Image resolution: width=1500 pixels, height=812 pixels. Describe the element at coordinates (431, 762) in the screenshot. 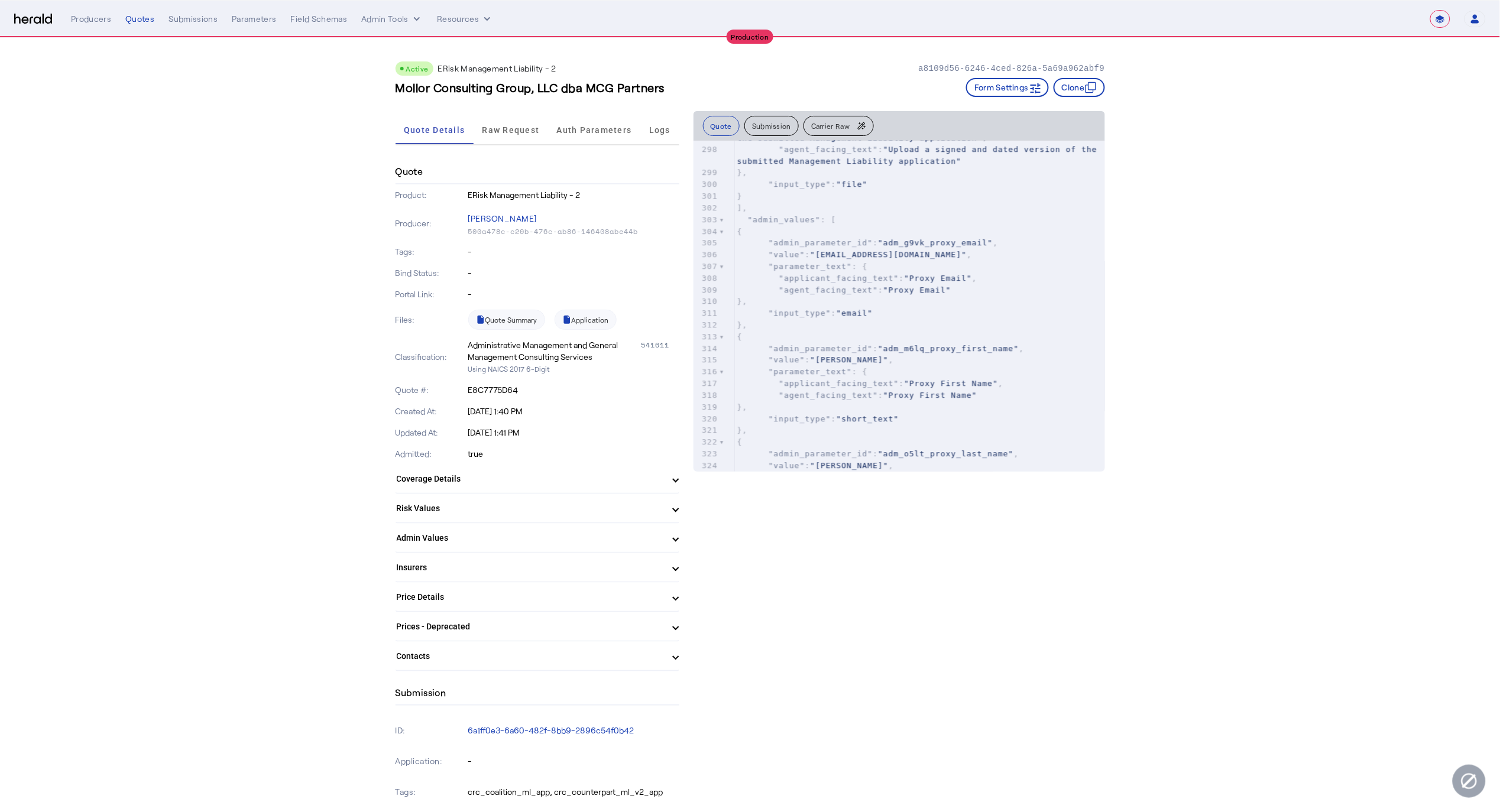

I see `p: Application:` at that location.